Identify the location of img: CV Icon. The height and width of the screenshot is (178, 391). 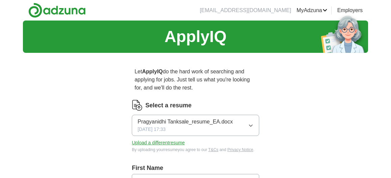
(137, 106).